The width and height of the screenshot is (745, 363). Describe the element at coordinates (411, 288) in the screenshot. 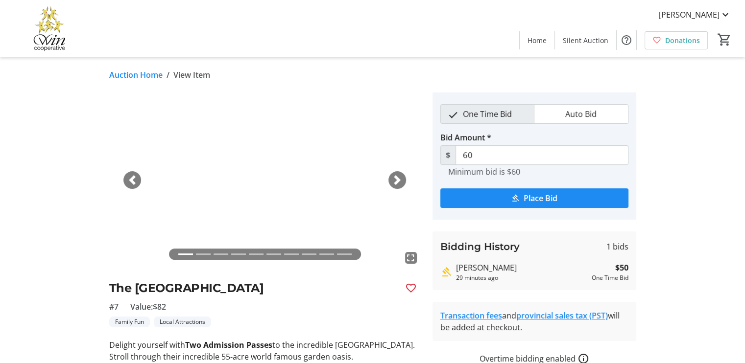

I see `button: Favourite` at that location.